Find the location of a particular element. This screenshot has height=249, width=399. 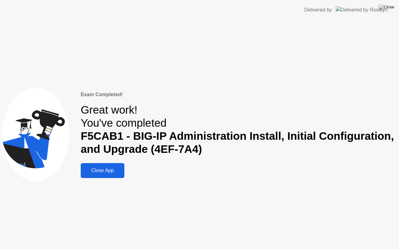

img: Close is located at coordinates (386, 7).